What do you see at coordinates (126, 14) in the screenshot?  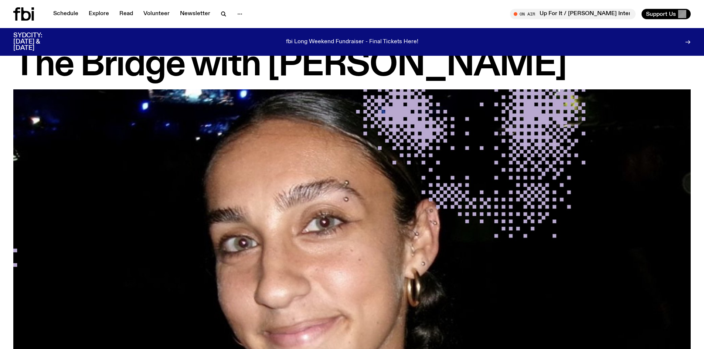 I see `a: Read` at bounding box center [126, 14].